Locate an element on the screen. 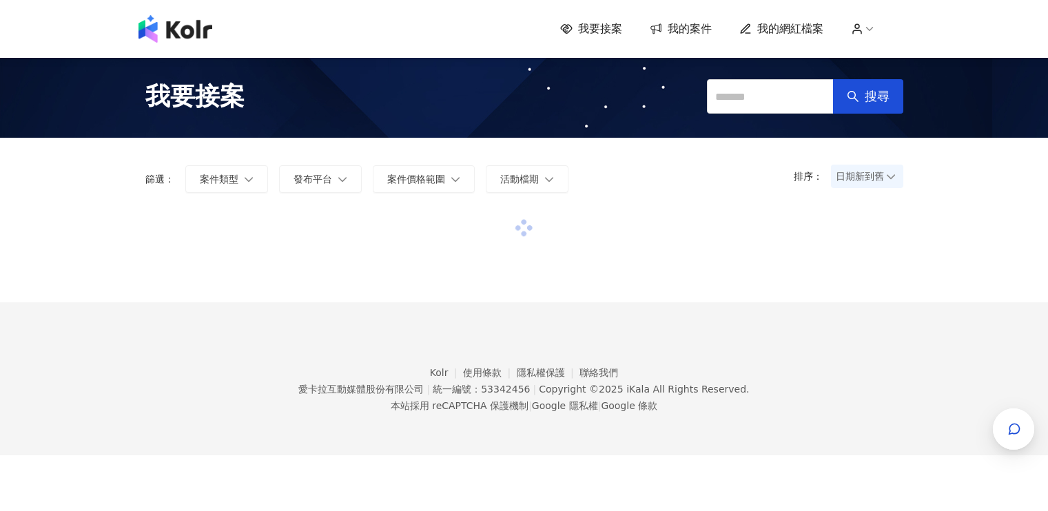  a: 隱私權保護 is located at coordinates (548, 373).